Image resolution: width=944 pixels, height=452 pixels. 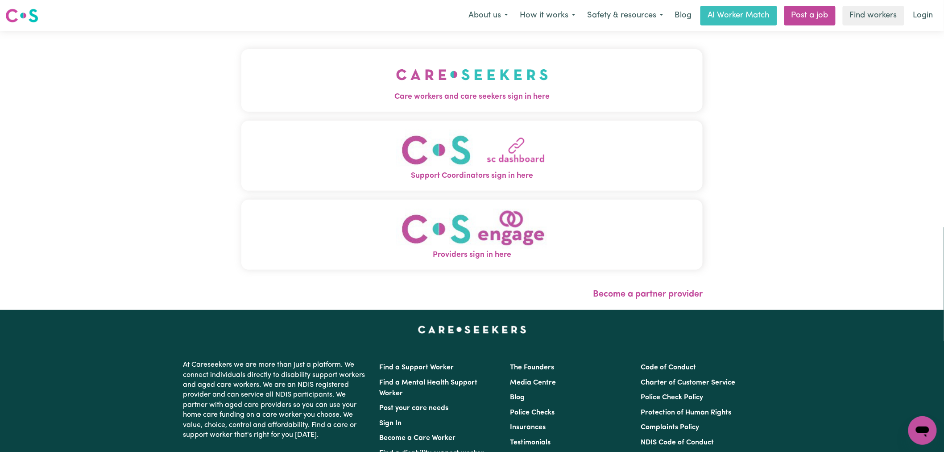 What do you see at coordinates (669, 367) in the screenshot?
I see `a: Code of Conduct` at bounding box center [669, 367].